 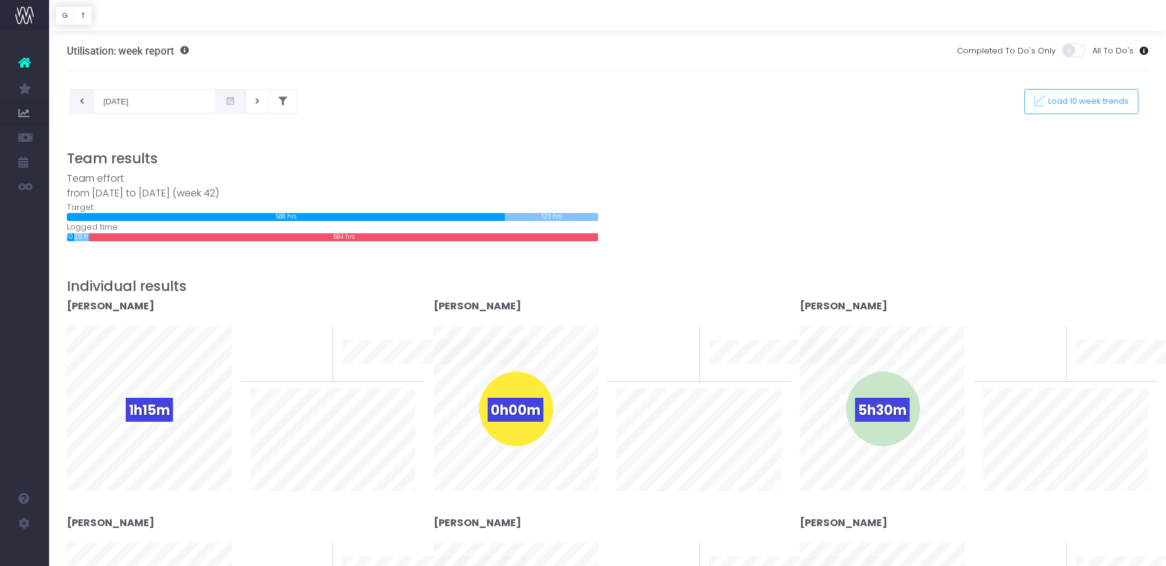 I want to click on span: 5h30m, so click(x=882, y=409).